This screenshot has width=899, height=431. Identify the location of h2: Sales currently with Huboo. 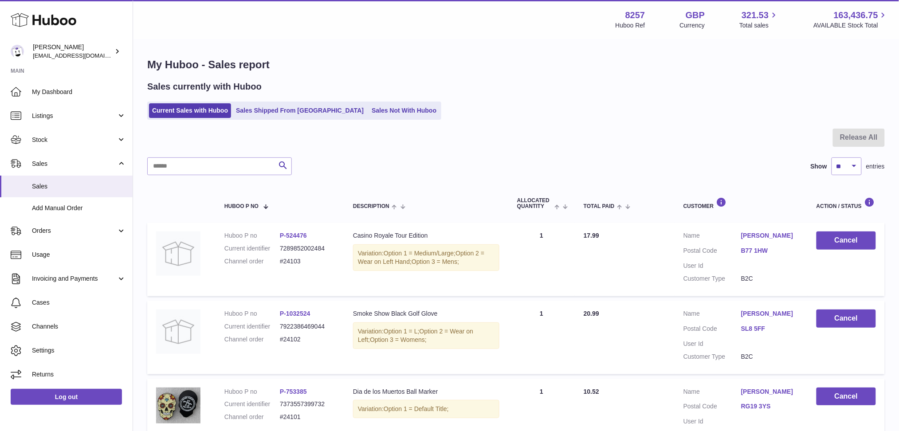
(204, 86).